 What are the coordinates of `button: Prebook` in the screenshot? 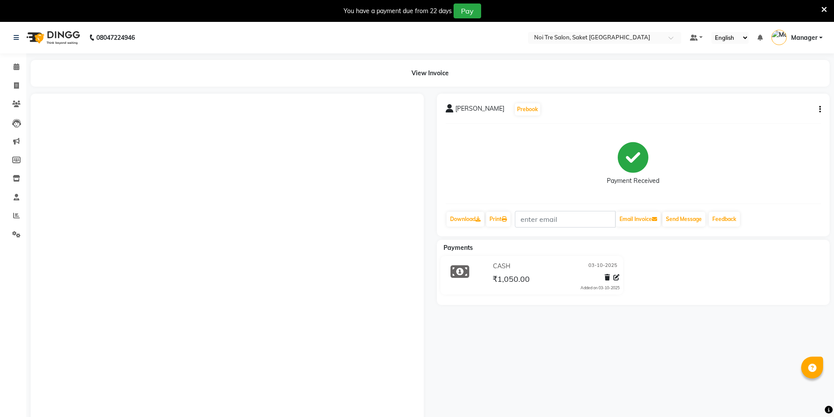 It's located at (527, 109).